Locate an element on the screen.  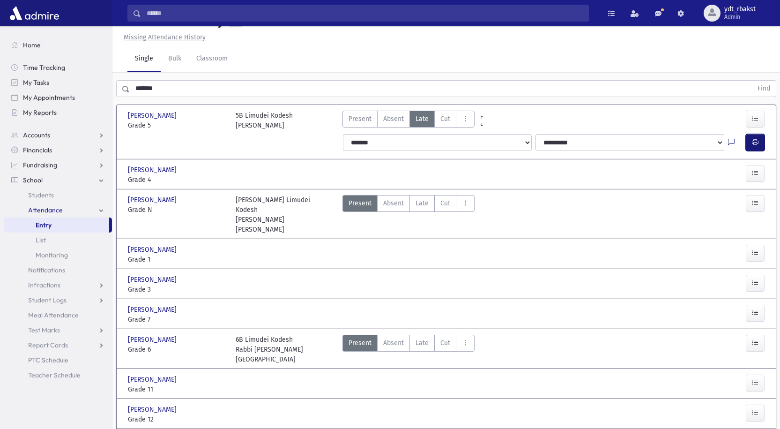
span: Meal Attendance is located at coordinates (53, 315).